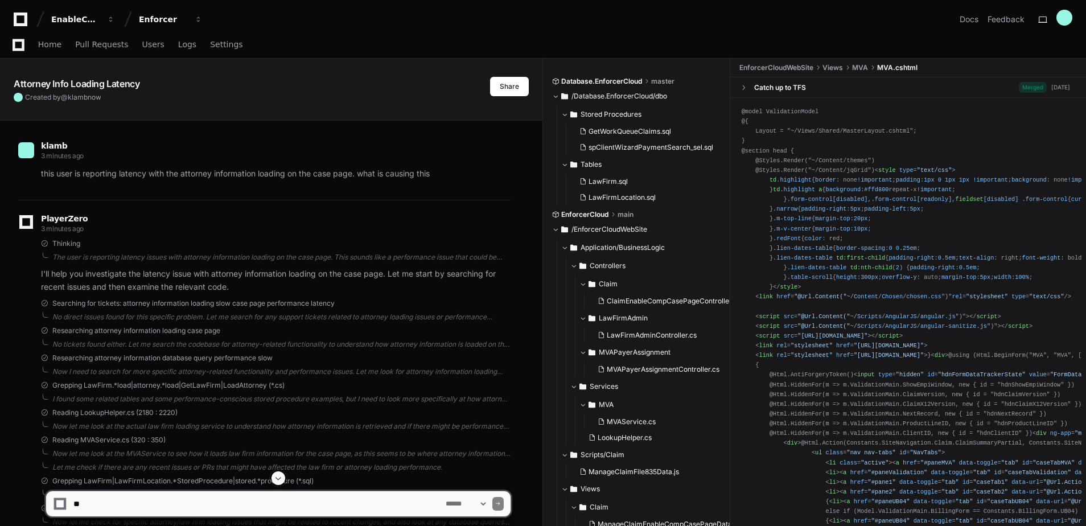  What do you see at coordinates (976, 258) in the screenshot?
I see `span: text-align` at bounding box center [976, 258].